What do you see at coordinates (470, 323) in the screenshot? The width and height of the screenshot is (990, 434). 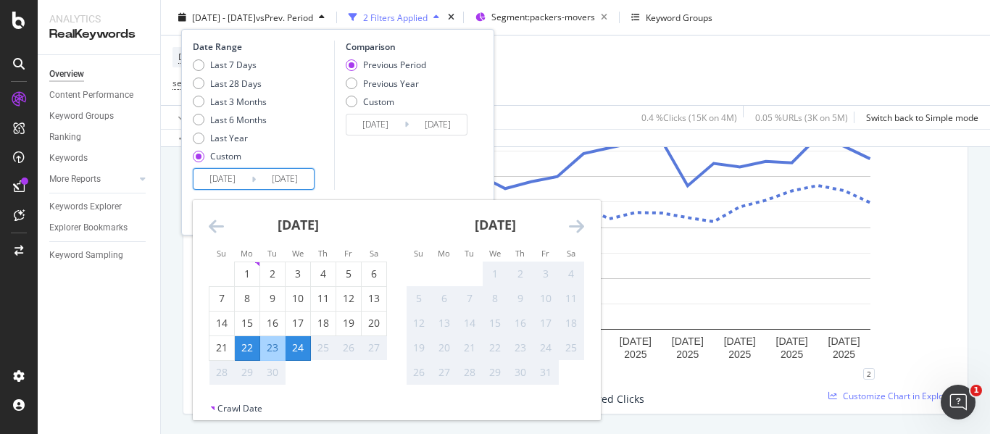 I see `div: 14` at bounding box center [470, 323].